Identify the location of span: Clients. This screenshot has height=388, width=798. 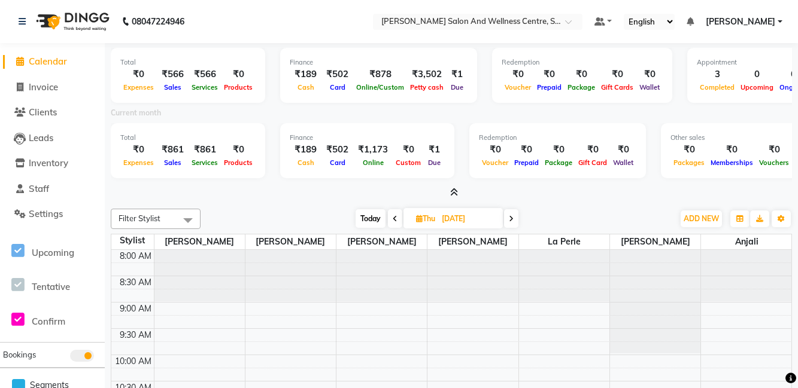
(42, 112).